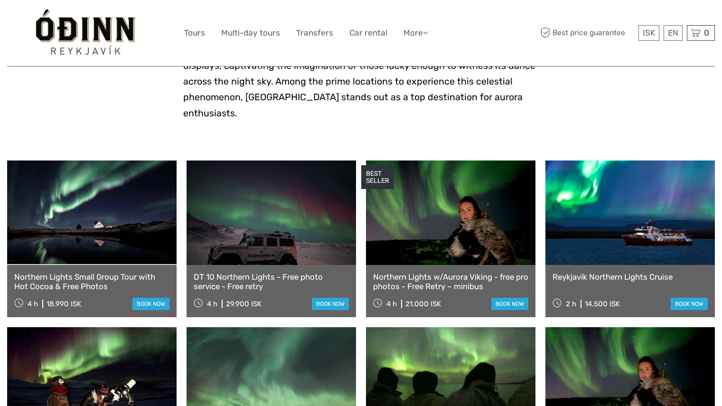 The height and width of the screenshot is (406, 722). I want to click on a: Northern Lights Small Group Tour with Hot Cocoa & Free Photos, so click(92, 282).